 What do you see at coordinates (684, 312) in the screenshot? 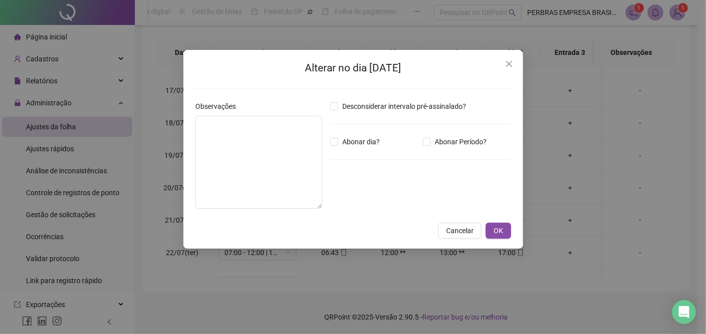
I see `div: Open Intercom Messenger` at bounding box center [684, 312].